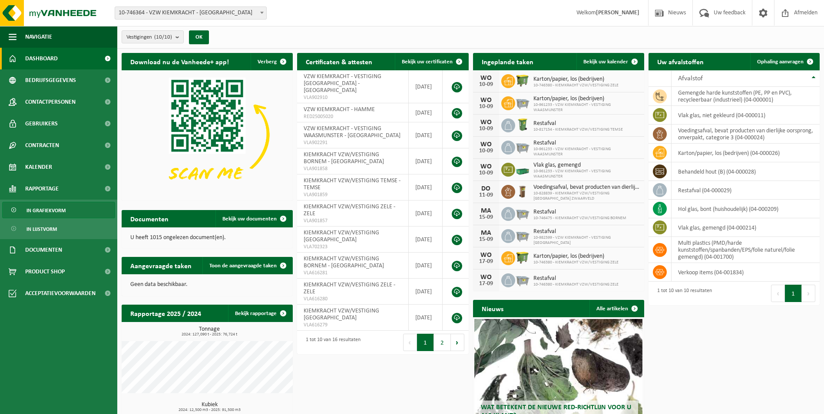 Image resolution: width=824 pixels, height=414 pixels. Describe the element at coordinates (209, 332) in the screenshot. I see `h3: Tonnage` at that location.